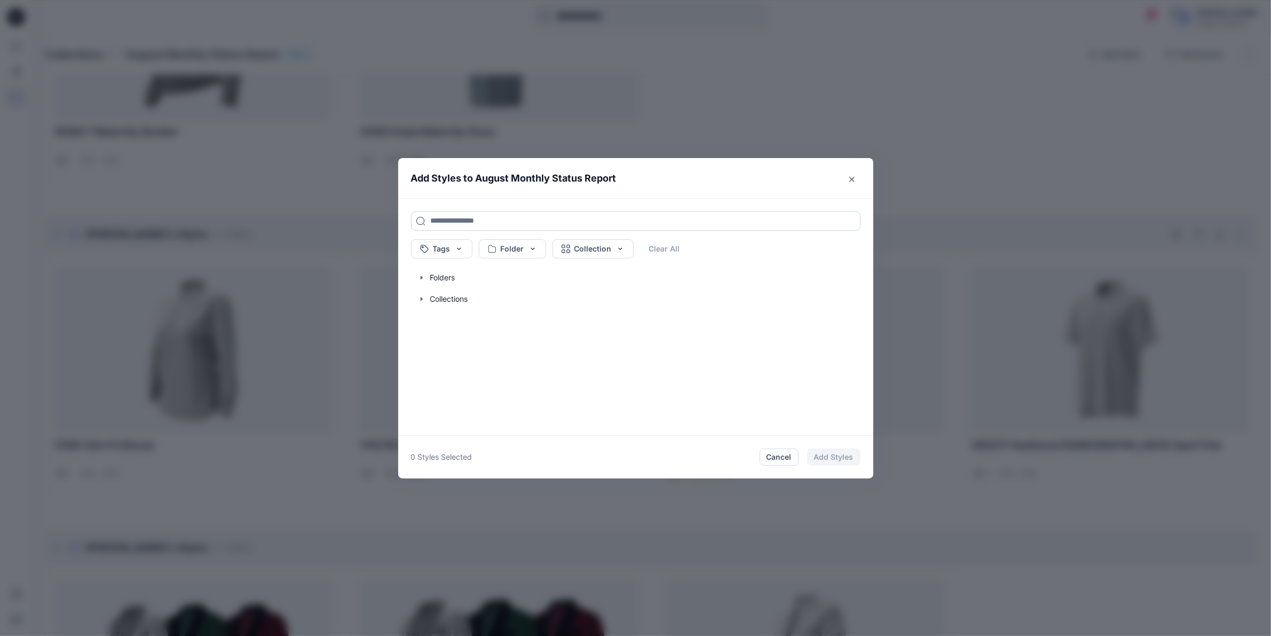 This screenshot has height=636, width=1271. What do you see at coordinates (852, 179) in the screenshot?
I see `button: Close` at bounding box center [852, 179].